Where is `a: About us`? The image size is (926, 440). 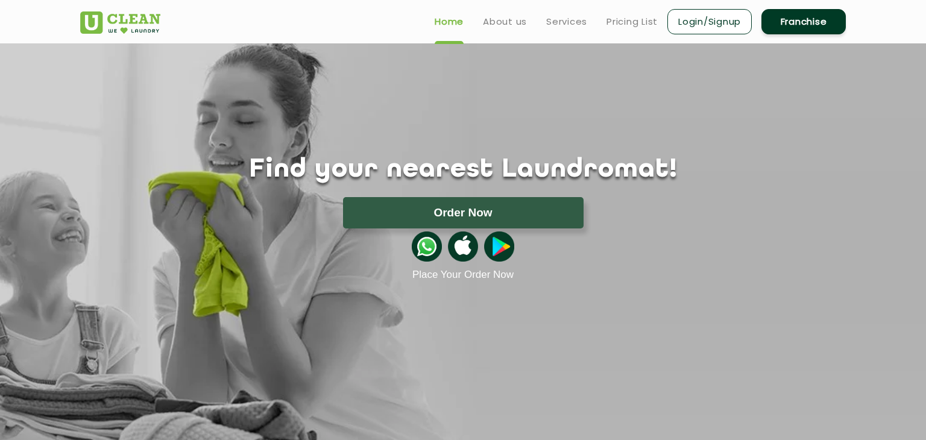
a: About us is located at coordinates (505, 22).